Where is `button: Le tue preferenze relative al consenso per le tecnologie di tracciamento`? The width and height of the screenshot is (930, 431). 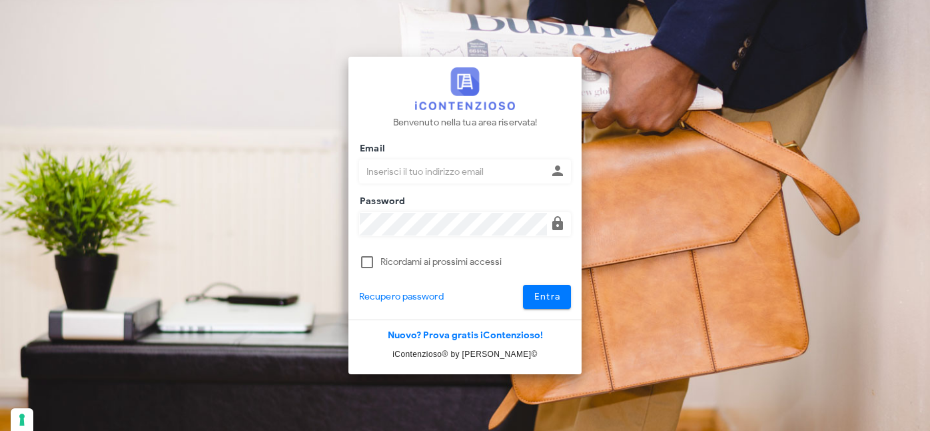
button: Le tue preferenze relative al consenso per le tecnologie di tracciamento is located at coordinates (22, 419).